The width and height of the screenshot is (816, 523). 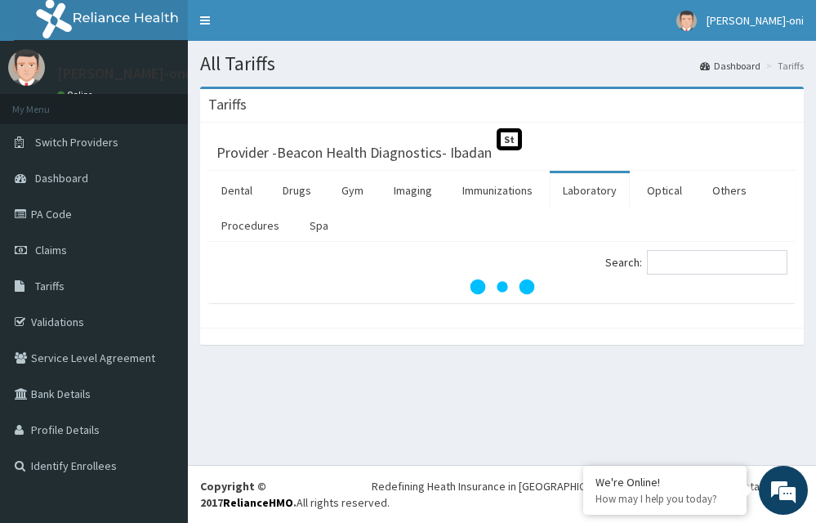 I want to click on span: Claims, so click(x=51, y=250).